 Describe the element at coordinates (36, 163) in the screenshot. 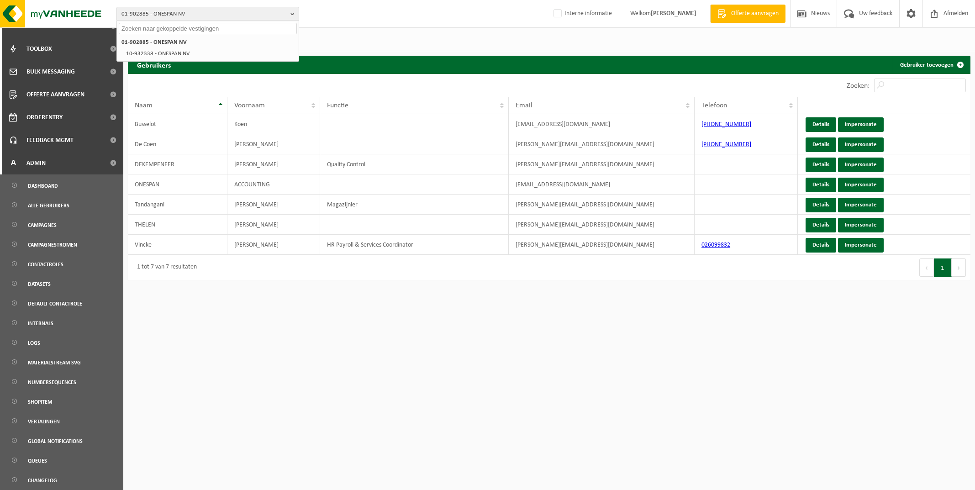

I see `span: Admin` at that location.